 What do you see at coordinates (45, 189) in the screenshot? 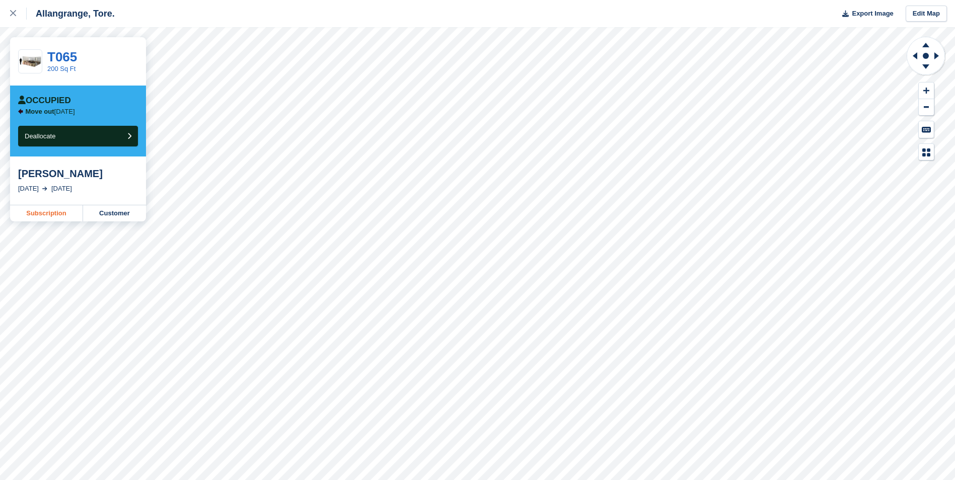
I see `img: arrow-right-light-icn-cde0832a797a2874e46488d9cf13f60e5c3a73dbe684e267c42b8395dfbc2abf.svg` at bounding box center [45, 189].